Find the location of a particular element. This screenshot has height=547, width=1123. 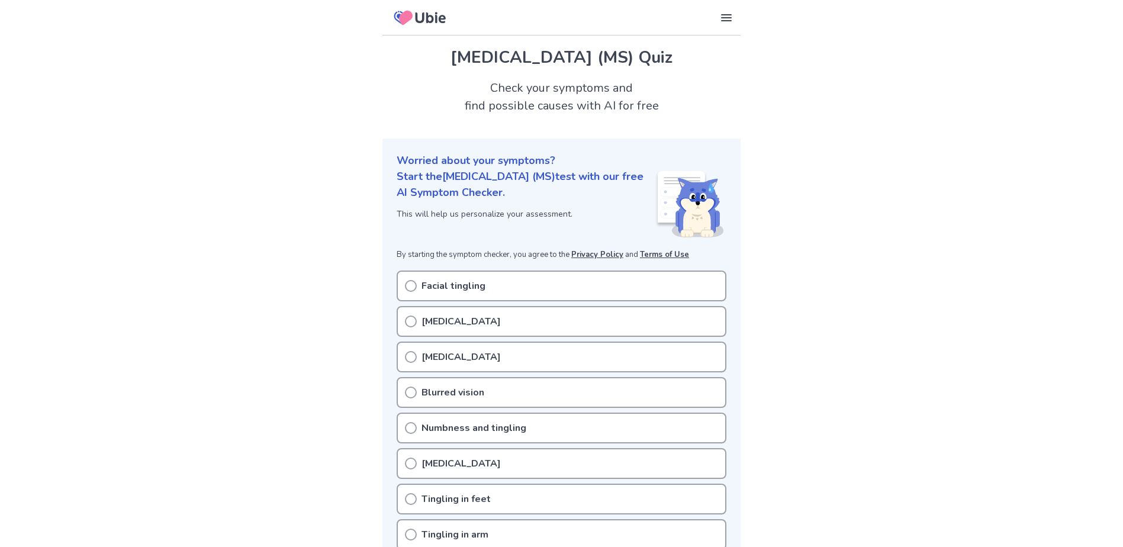

p: Blurred vision is located at coordinates (453, 392).